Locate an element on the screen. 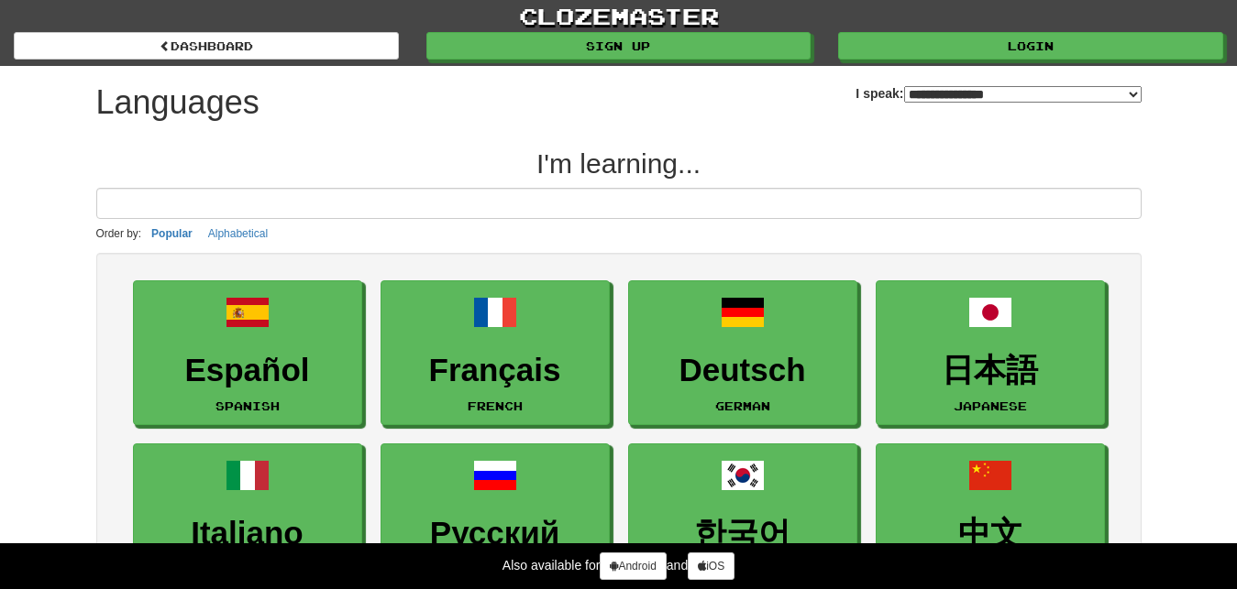 The image size is (1237, 589). a: ItalianoItalian is located at coordinates (247, 516).